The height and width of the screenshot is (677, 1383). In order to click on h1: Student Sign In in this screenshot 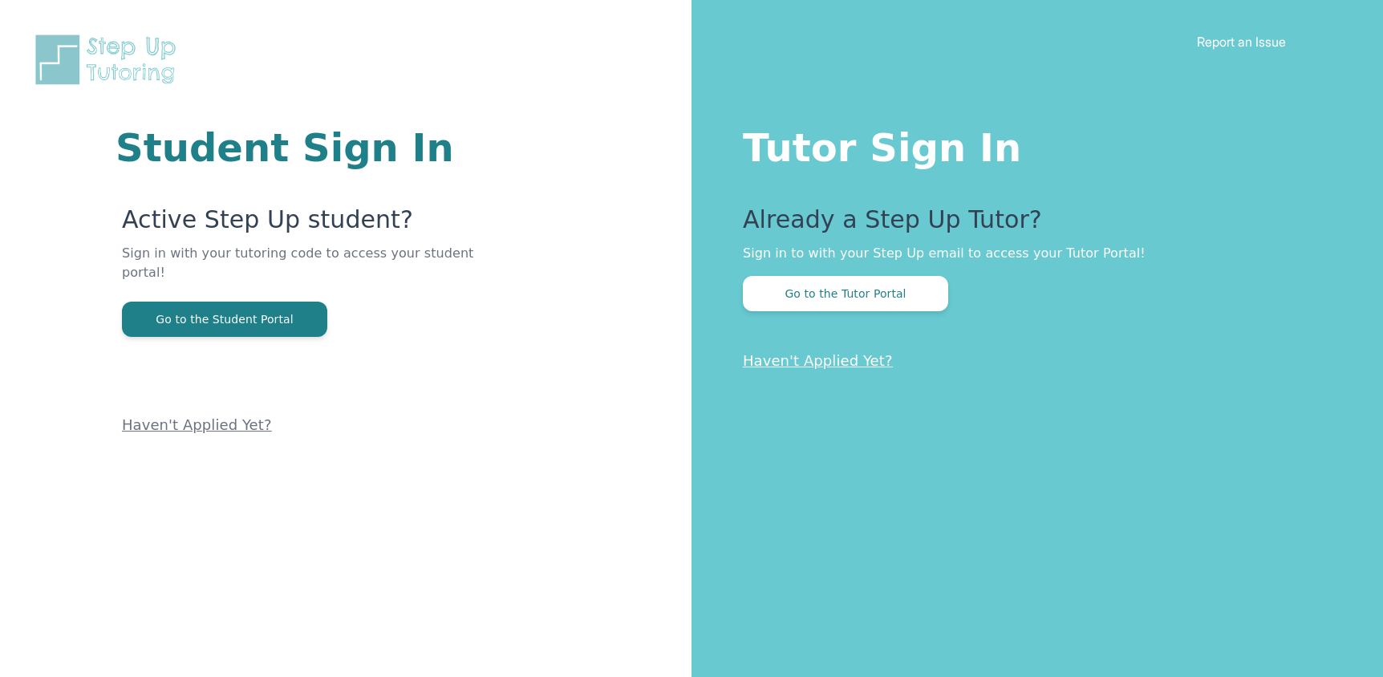, I will do `click(307, 148)`.